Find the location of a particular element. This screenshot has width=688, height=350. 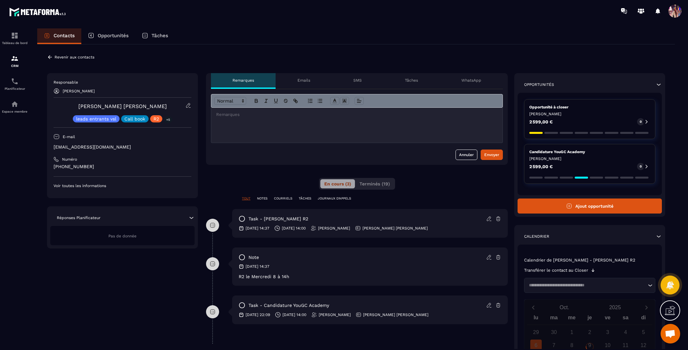

p: CRM is located at coordinates (15, 66).